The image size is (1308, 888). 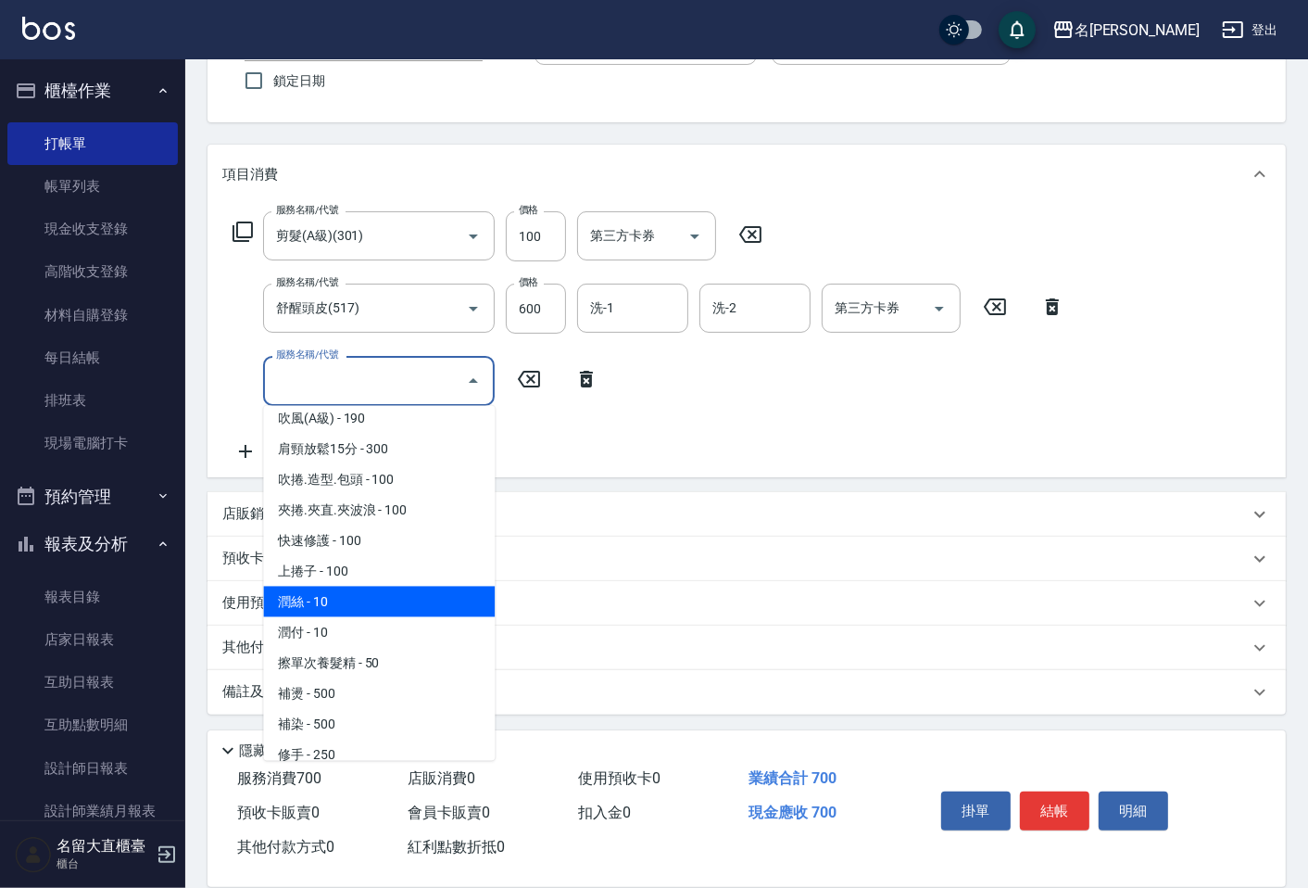 I want to click on span: 會員卡販賣 0, so click(x=448, y=812).